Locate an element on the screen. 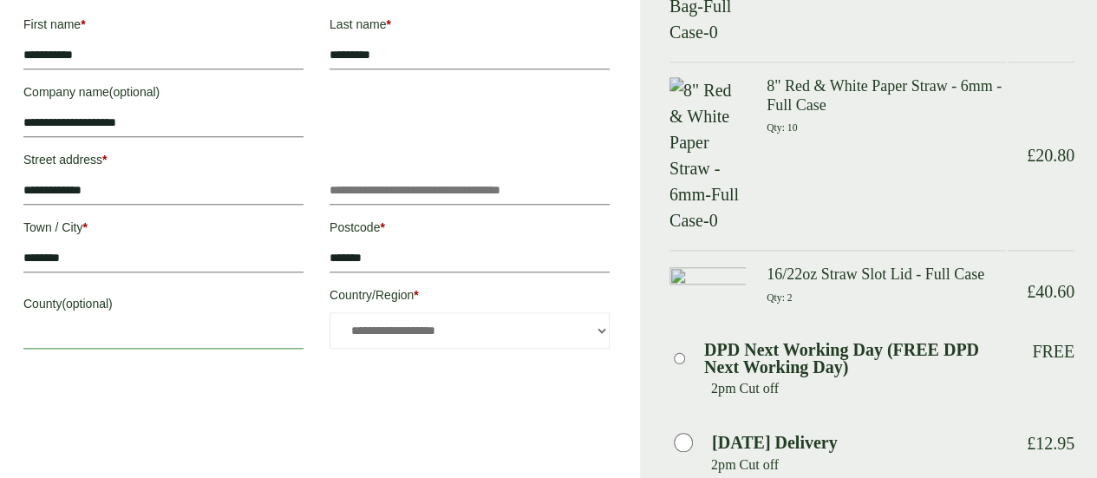 Image resolution: width=1097 pixels, height=478 pixels. label: DPD Next Working Day (FREE DPD Next Working Day) is located at coordinates (855, 358).